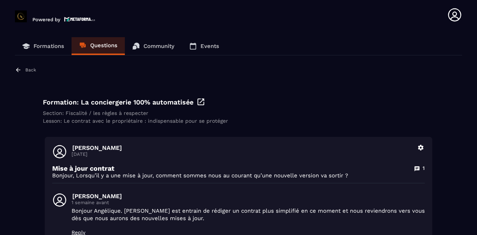 This screenshot has height=235, width=477. I want to click on p: Formations, so click(49, 46).